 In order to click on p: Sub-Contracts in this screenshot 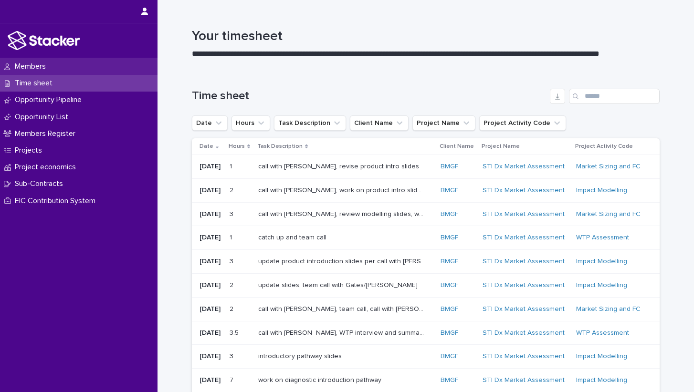, I will do `click(41, 184)`.